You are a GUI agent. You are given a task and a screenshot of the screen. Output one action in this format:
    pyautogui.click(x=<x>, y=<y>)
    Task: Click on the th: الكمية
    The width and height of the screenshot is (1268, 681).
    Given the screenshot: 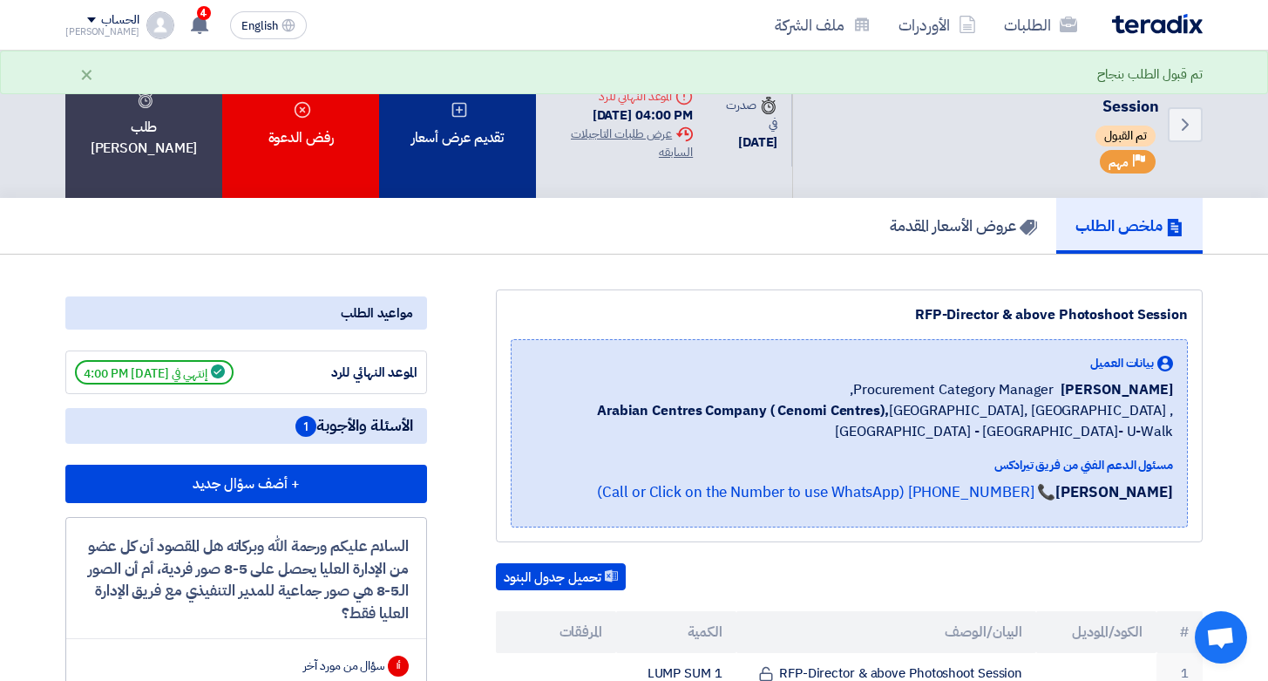 What is the action you would take?
    pyautogui.click(x=676, y=632)
    